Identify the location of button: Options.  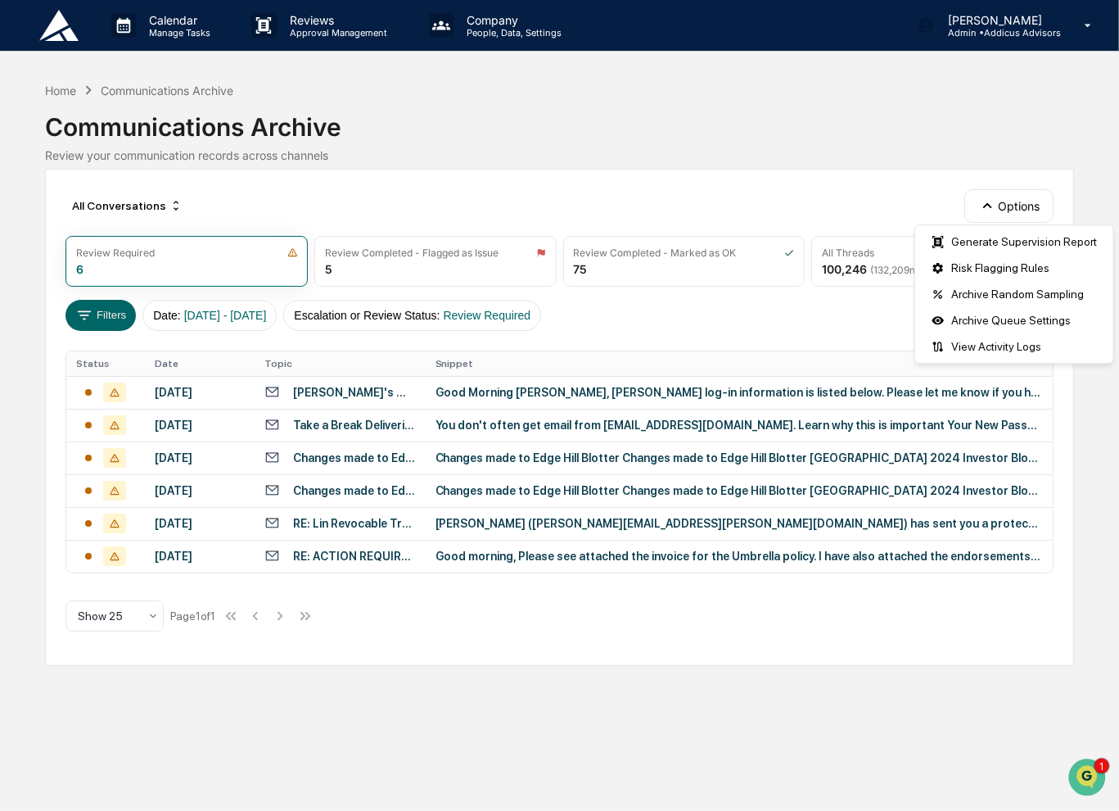
(1009, 206).